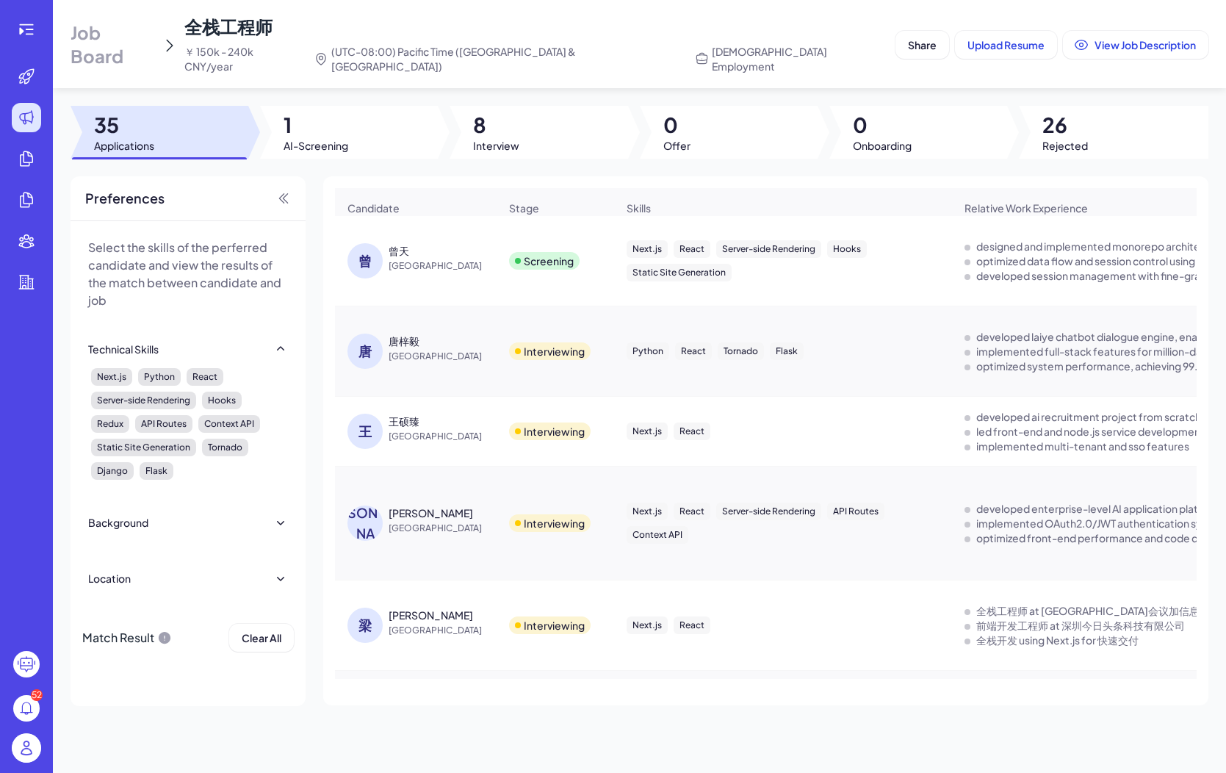 This screenshot has width=1226, height=773. I want to click on div: Screening, so click(549, 261).